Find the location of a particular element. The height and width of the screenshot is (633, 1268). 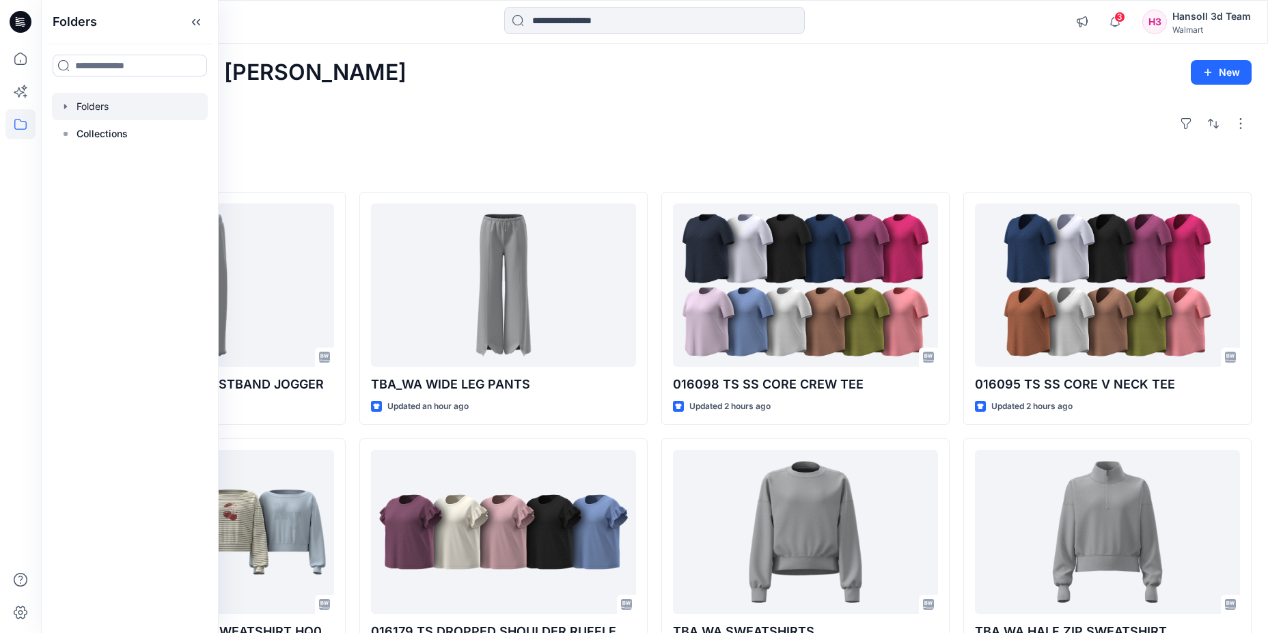

div: Walmart is located at coordinates (1211, 29).